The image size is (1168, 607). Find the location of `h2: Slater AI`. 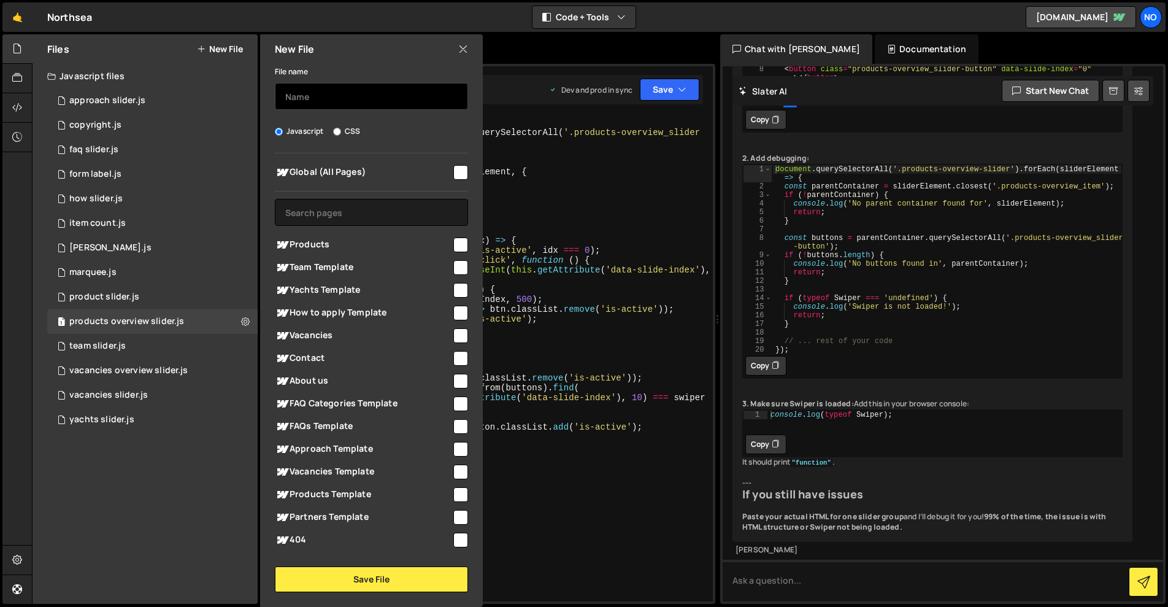

h2: Slater AI is located at coordinates (763, 91).